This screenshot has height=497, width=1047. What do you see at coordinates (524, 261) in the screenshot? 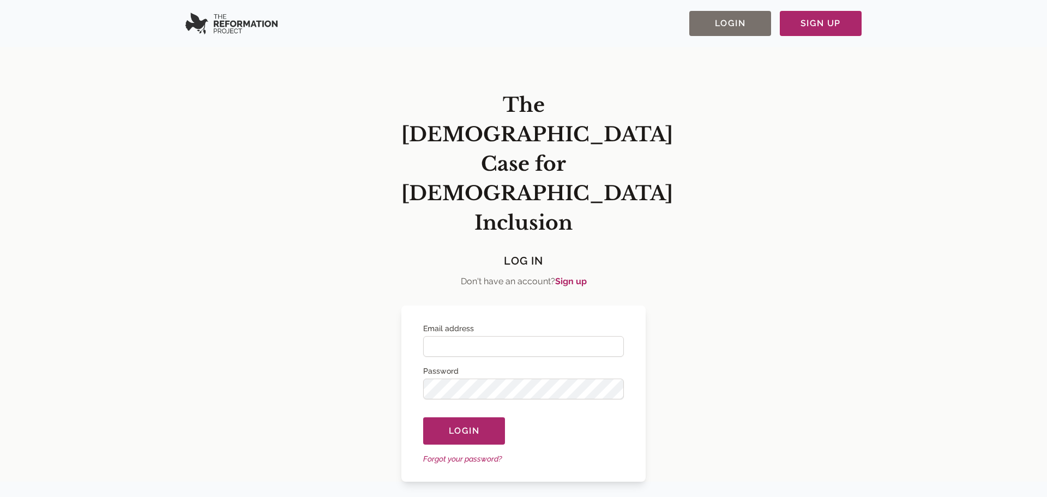
I see `h4: Log In` at bounding box center [524, 261].